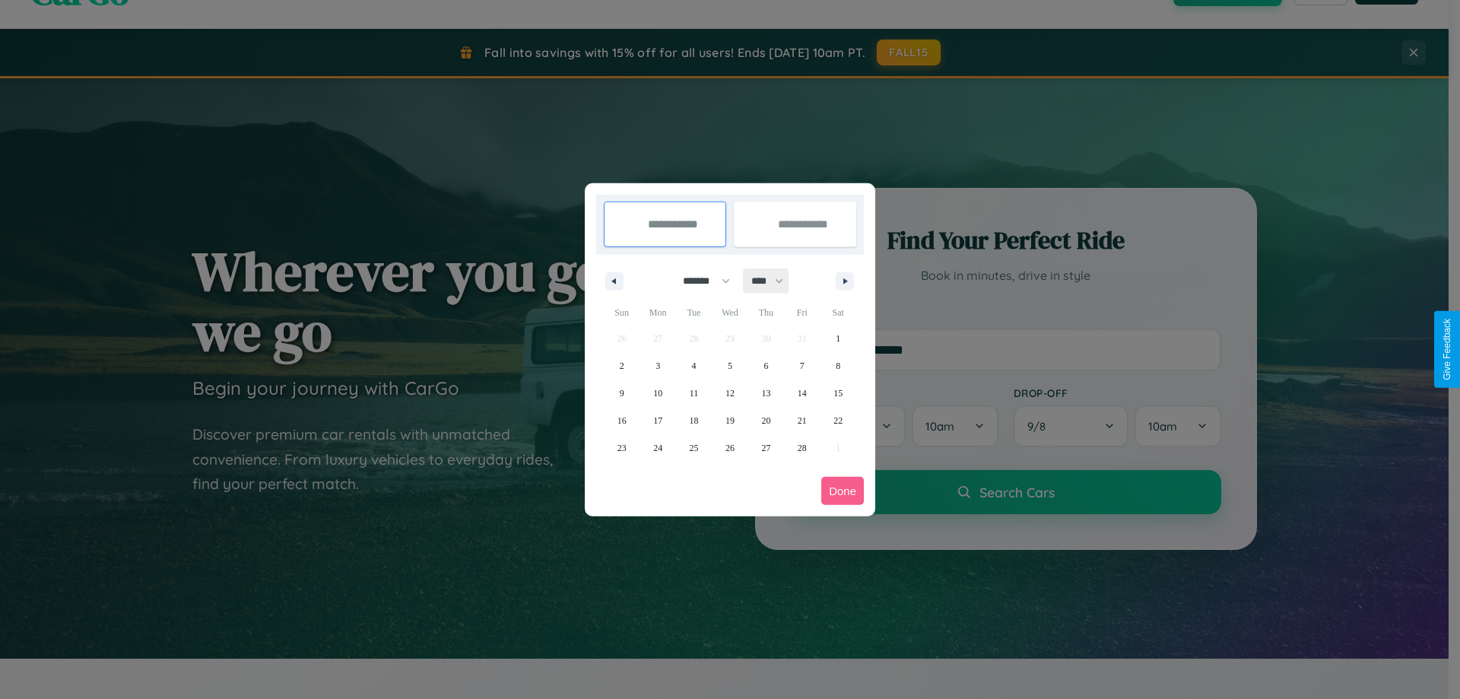 This screenshot has height=699, width=1460. What do you see at coordinates (622, 366) in the screenshot?
I see `span: 2` at bounding box center [622, 366].